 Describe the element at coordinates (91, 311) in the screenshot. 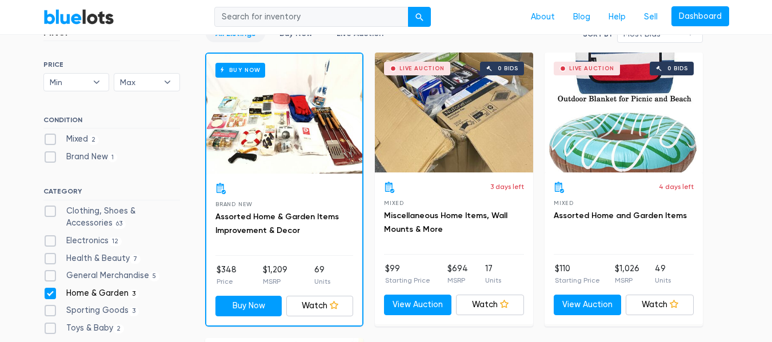

I see `label: Sporting Goods` at that location.